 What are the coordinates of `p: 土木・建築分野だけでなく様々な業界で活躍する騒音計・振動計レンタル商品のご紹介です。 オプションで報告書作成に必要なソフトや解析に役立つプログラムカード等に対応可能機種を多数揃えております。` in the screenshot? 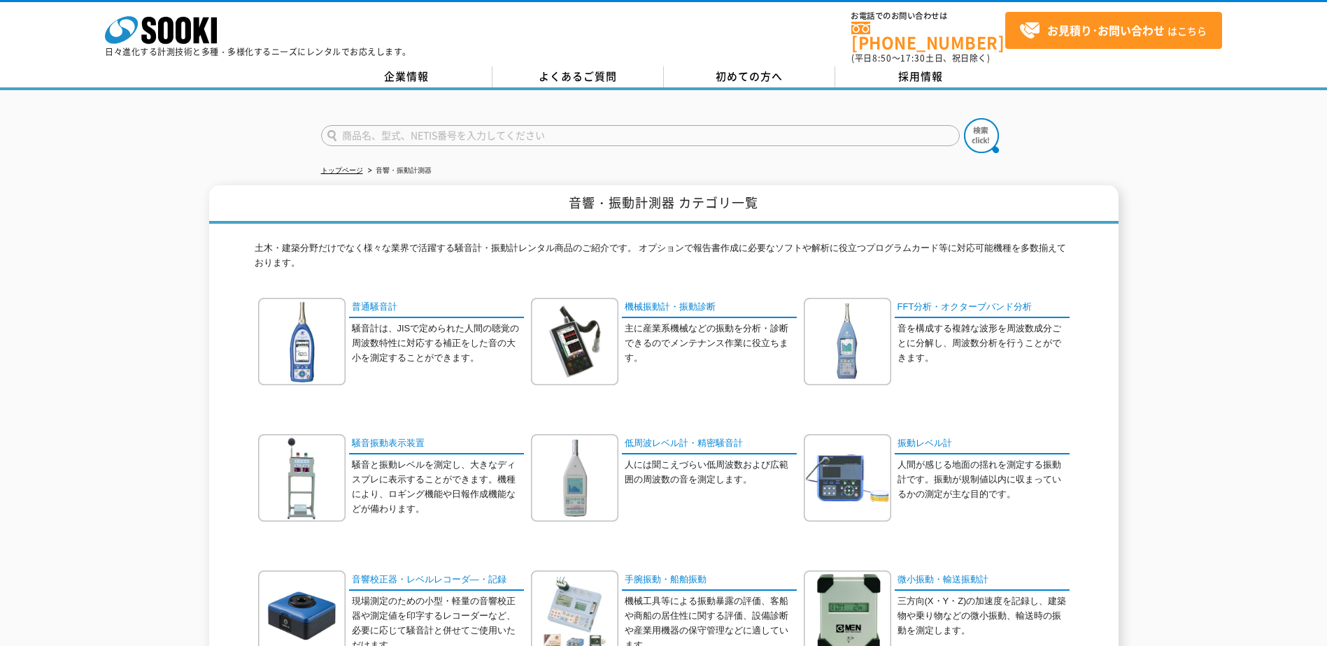 It's located at (664, 260).